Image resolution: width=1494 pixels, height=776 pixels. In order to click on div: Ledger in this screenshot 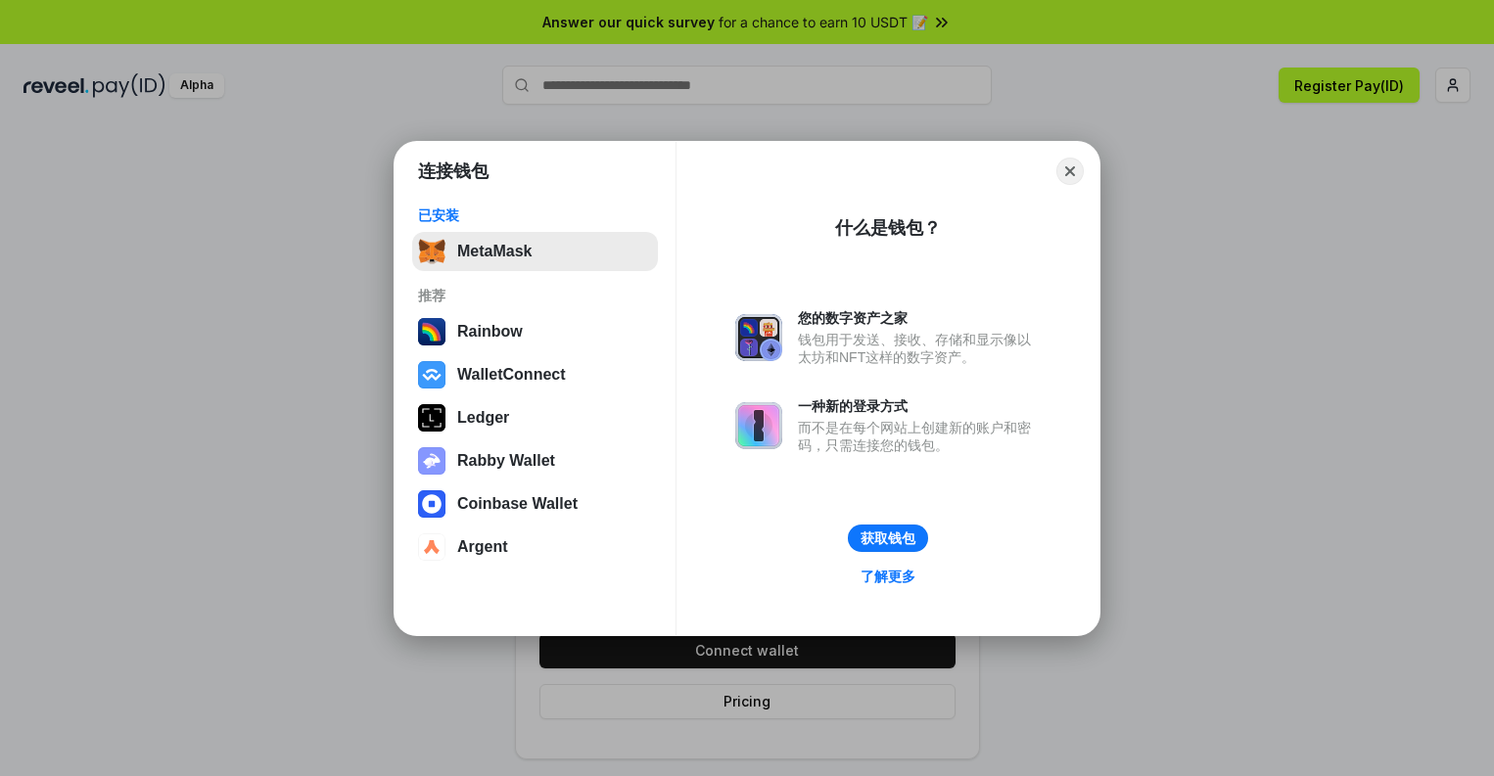, I will do `click(483, 418)`.